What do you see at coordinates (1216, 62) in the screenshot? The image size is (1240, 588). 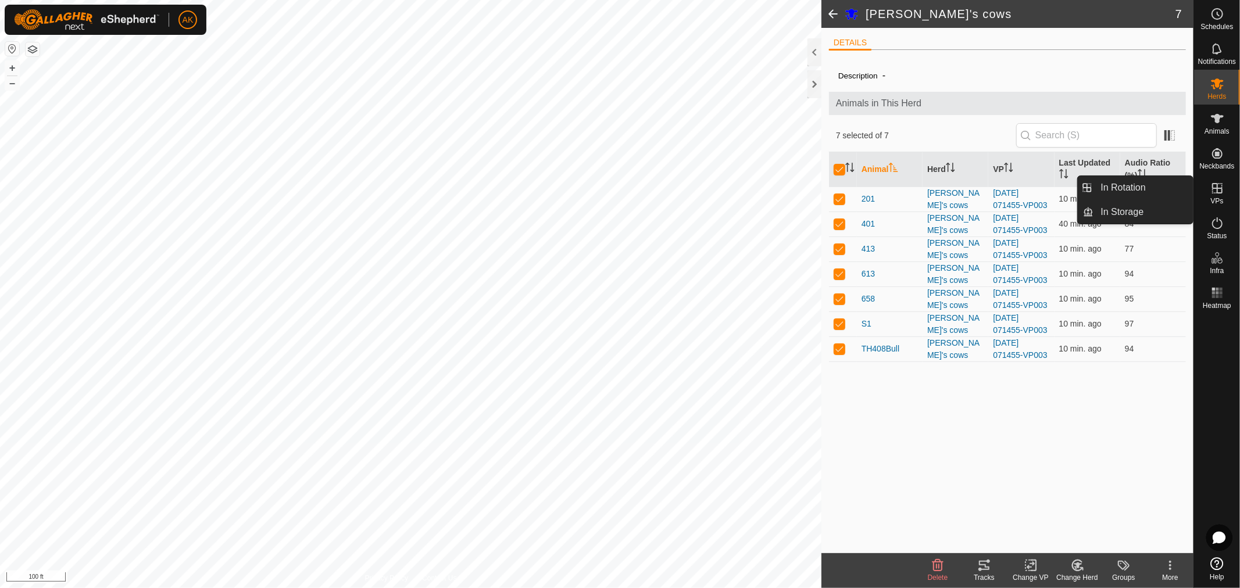 I see `span: Notifications` at bounding box center [1216, 62].